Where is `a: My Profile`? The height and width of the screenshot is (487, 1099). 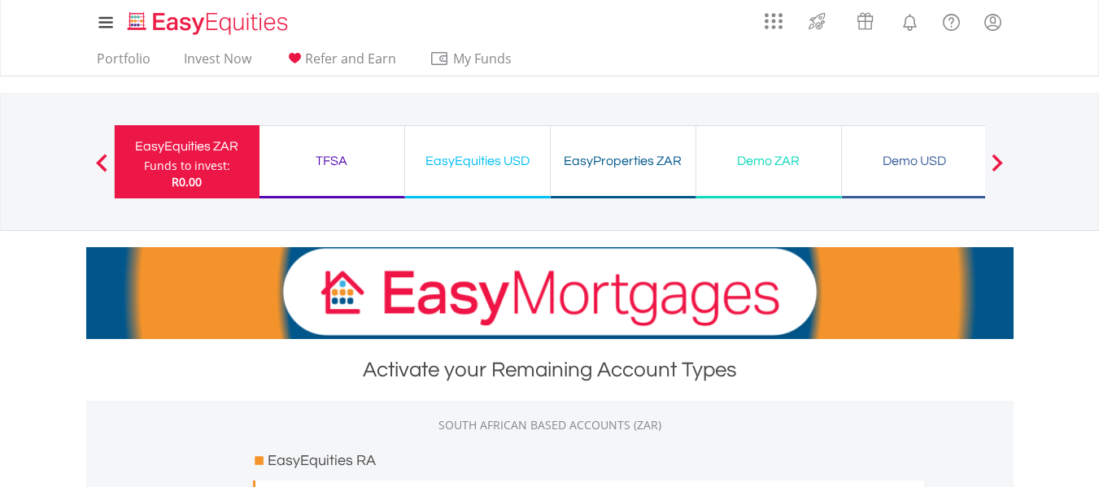 a: My Profile is located at coordinates (993, 22).